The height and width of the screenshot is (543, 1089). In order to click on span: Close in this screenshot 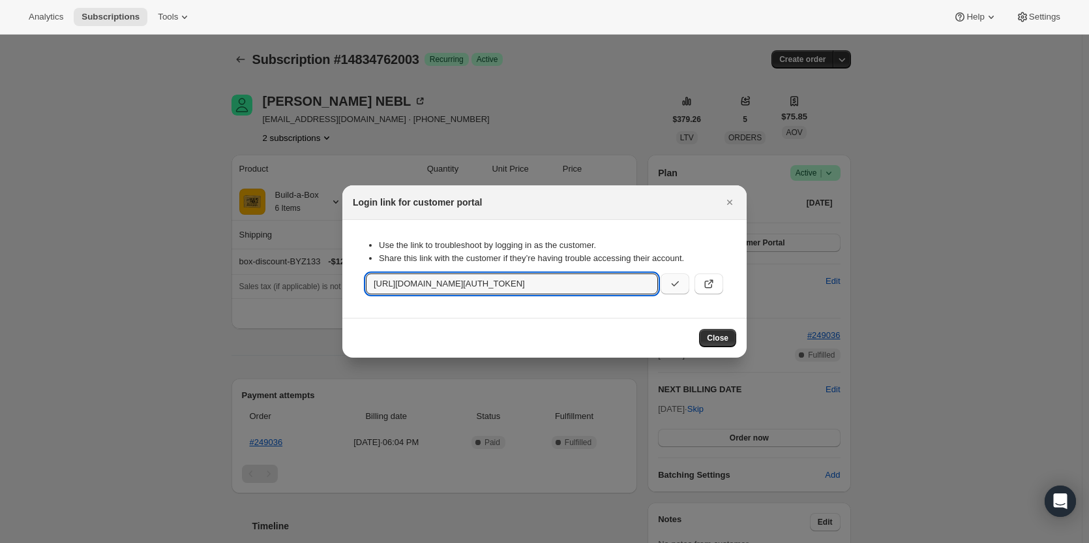, I will do `click(718, 338)`.